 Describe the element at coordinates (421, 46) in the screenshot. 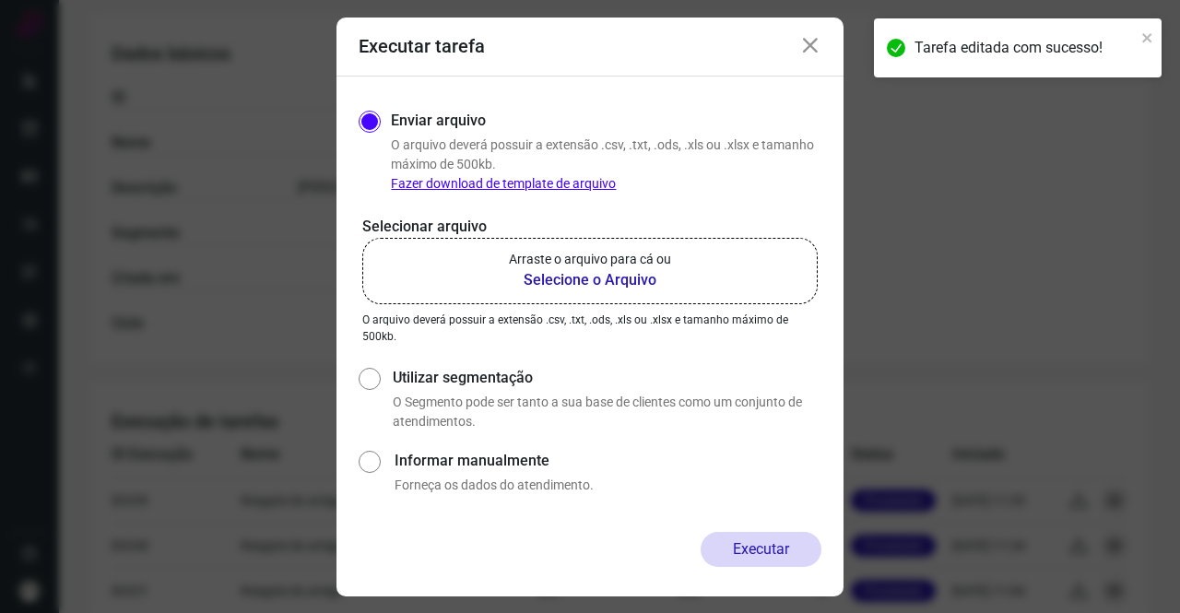

I see `h3: Executar tarefa` at that location.